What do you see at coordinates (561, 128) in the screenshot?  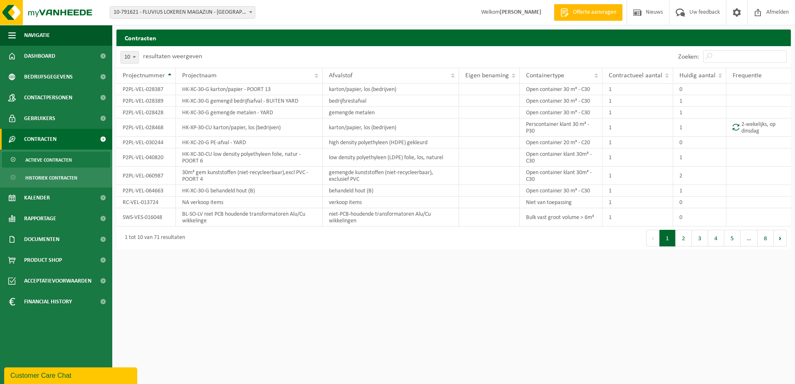 I see `td: Perscontainer klant 30 m³ - P30` at bounding box center [561, 128].